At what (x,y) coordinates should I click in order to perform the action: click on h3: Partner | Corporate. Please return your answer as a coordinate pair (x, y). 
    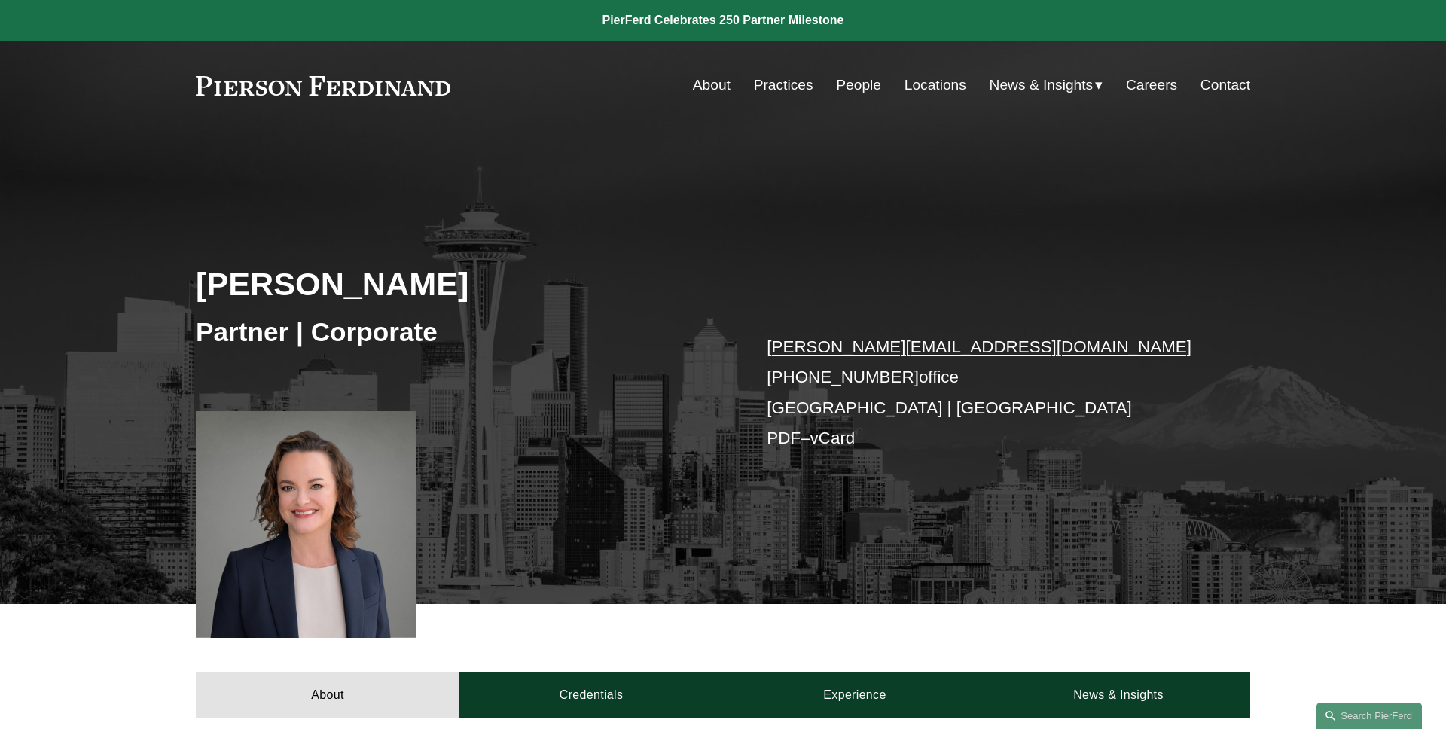
    Looking at the image, I should click on (459, 332).